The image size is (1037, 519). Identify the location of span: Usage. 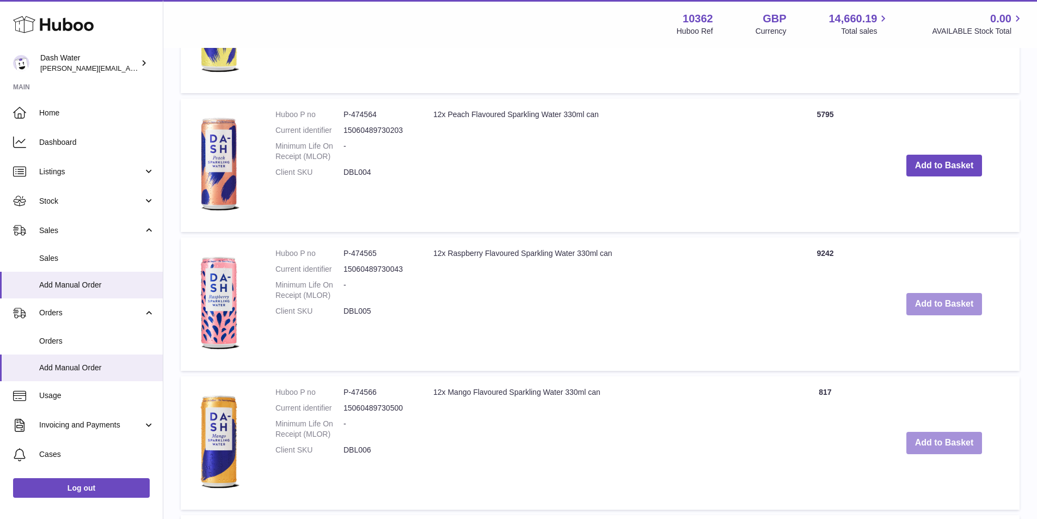
(97, 395).